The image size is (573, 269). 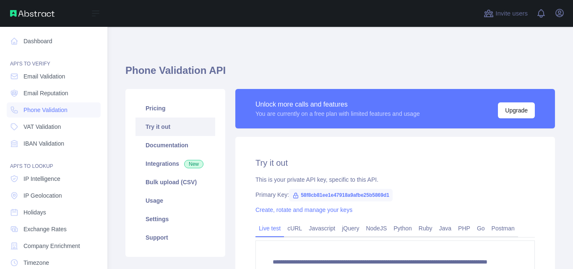 What do you see at coordinates (481, 228) in the screenshot?
I see `a: Go` at bounding box center [481, 228].